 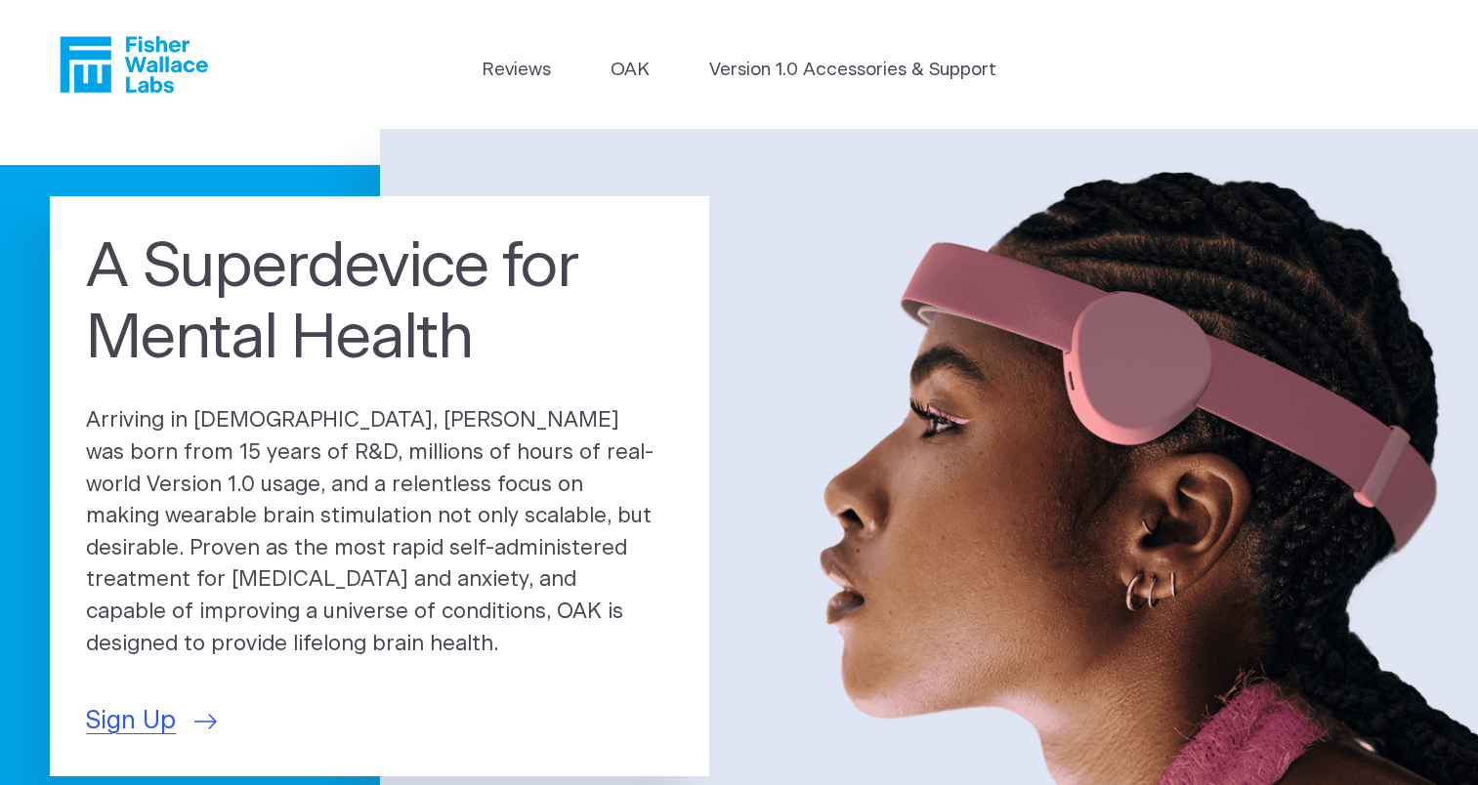 What do you see at coordinates (516, 70) in the screenshot?
I see `a: Reviews` at bounding box center [516, 70].